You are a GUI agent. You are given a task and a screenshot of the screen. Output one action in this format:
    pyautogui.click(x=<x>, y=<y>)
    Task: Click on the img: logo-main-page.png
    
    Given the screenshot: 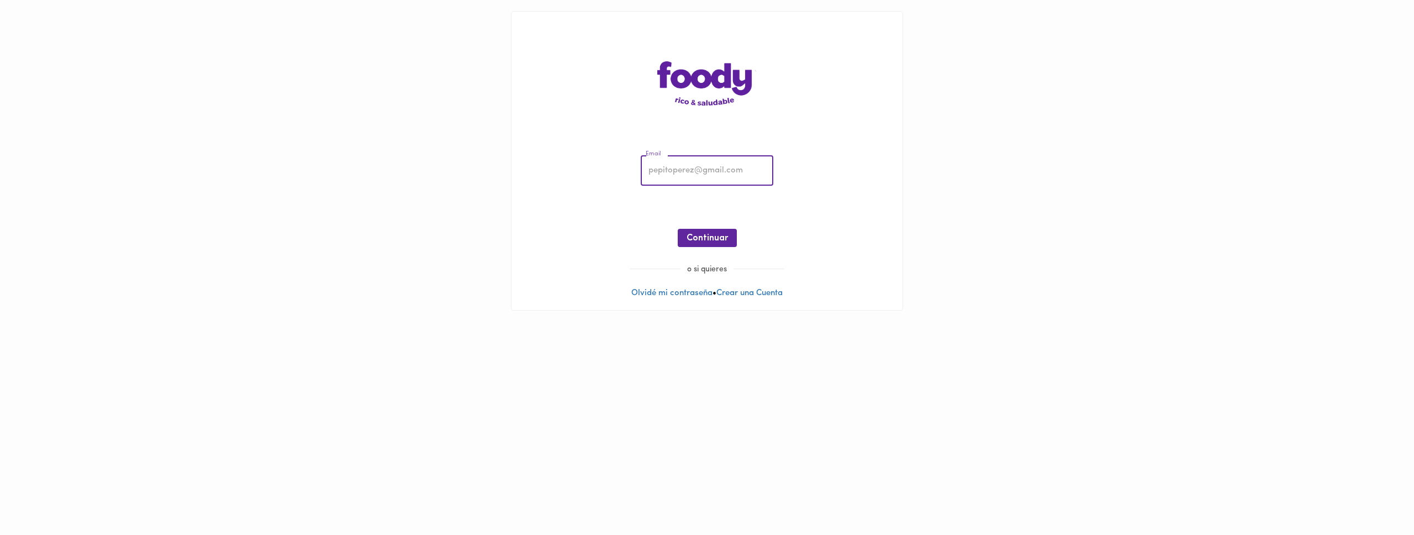 What is the action you would take?
    pyautogui.click(x=707, y=83)
    